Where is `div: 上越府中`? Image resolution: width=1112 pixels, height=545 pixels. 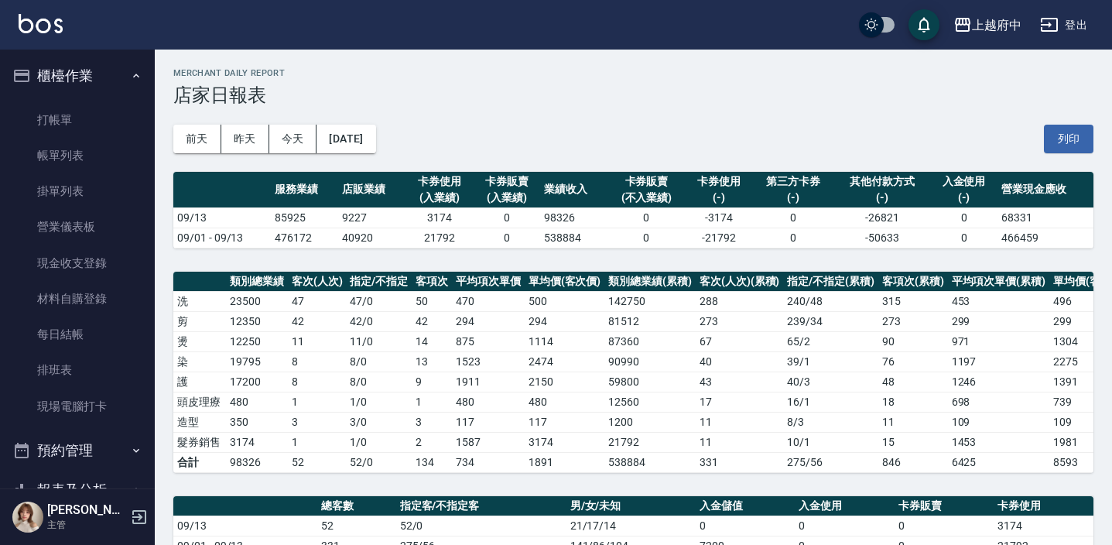
div: 上越府中 is located at coordinates (997, 25).